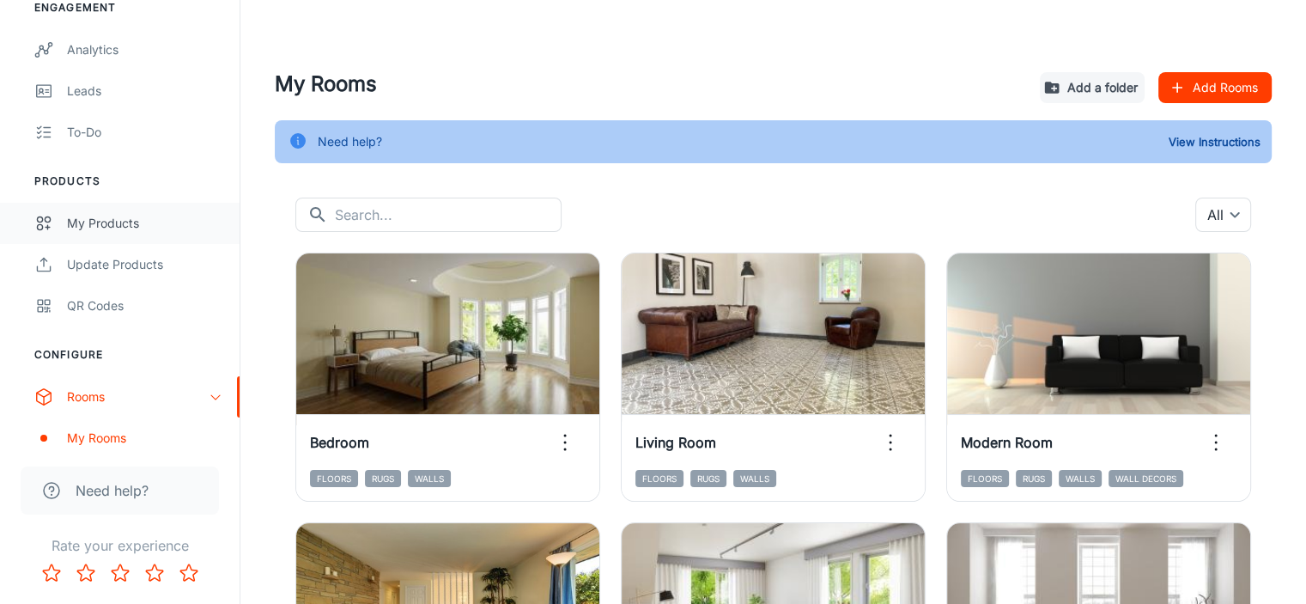 This screenshot has height=604, width=1306. I want to click on span: Need help?, so click(112, 490).